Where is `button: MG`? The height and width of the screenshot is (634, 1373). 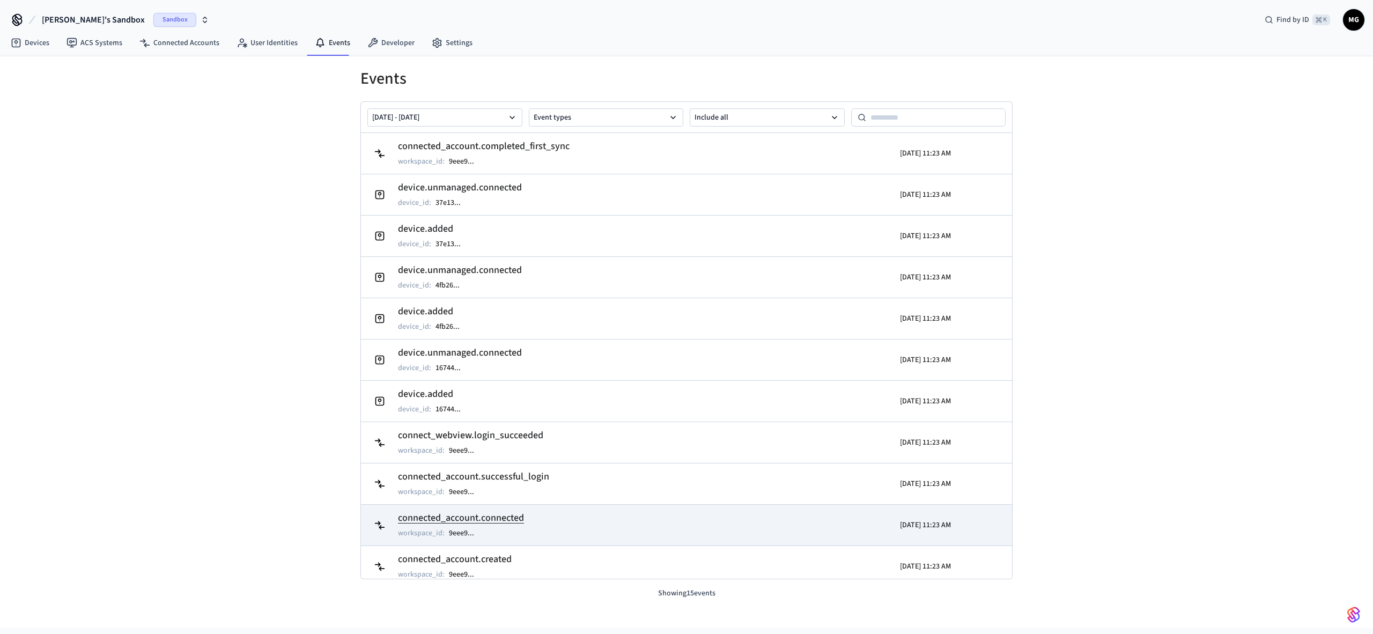
button: MG is located at coordinates (1353, 20).